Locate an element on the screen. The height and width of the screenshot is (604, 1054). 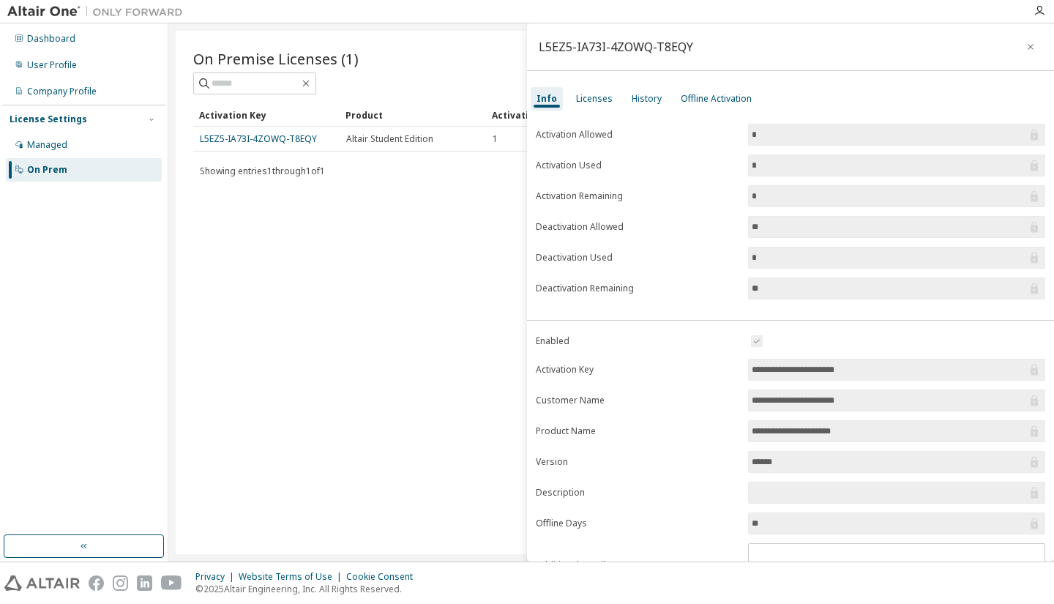
span: Showing entries 1 through 1 of 1 is located at coordinates (262, 171).